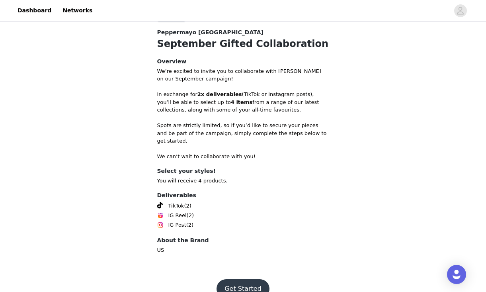  I want to click on h4: Overview, so click(243, 61).